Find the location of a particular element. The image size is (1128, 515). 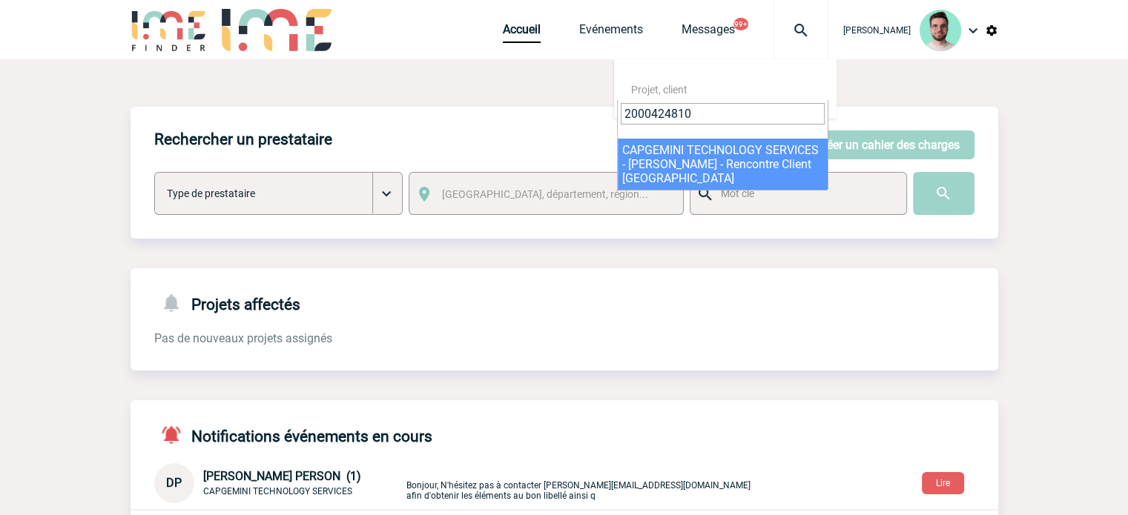

h4: Projets affectés is located at coordinates (227, 303).